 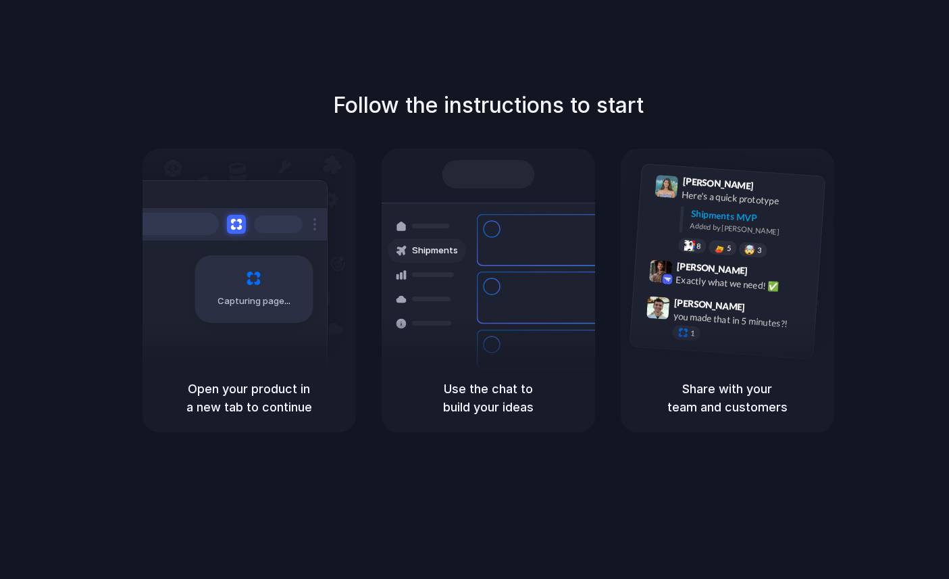 What do you see at coordinates (770, 188) in the screenshot?
I see `span: 9:41 AM` at bounding box center [770, 188].